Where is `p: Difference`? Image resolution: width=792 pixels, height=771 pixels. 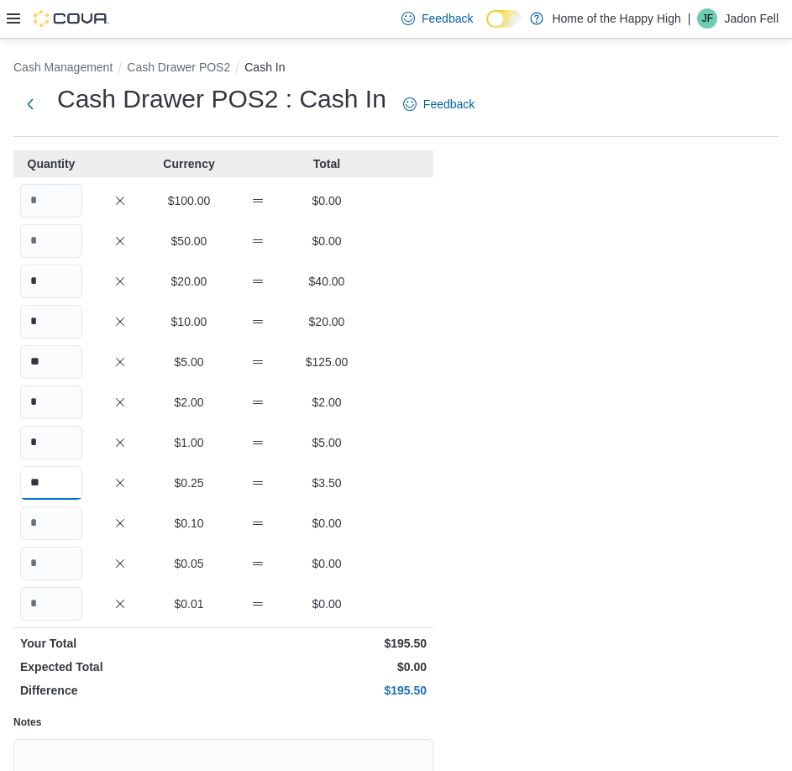 p: Difference is located at coordinates (120, 690).